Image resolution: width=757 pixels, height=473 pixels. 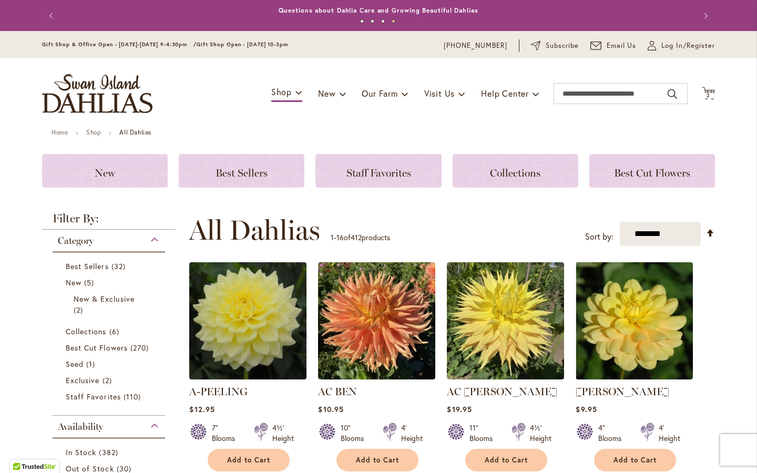 What do you see at coordinates (97, 94) in the screenshot?
I see `a: store logo` at bounding box center [97, 94].